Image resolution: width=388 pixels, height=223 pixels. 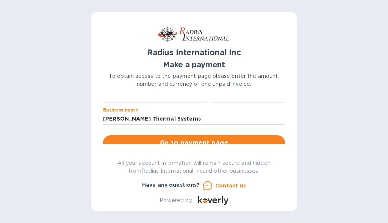 What do you see at coordinates (194, 143) in the screenshot?
I see `button: Go to payment page` at bounding box center [194, 143].